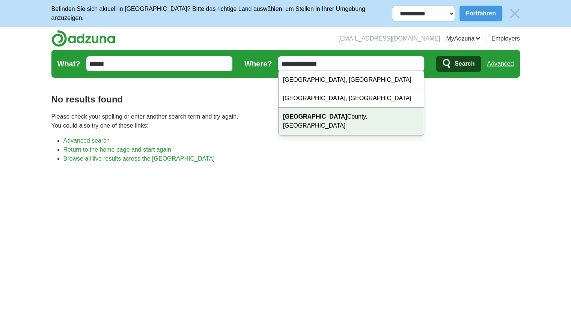 This screenshot has height=310, width=571. Describe the element at coordinates (465, 64) in the screenshot. I see `span: Search` at that location.